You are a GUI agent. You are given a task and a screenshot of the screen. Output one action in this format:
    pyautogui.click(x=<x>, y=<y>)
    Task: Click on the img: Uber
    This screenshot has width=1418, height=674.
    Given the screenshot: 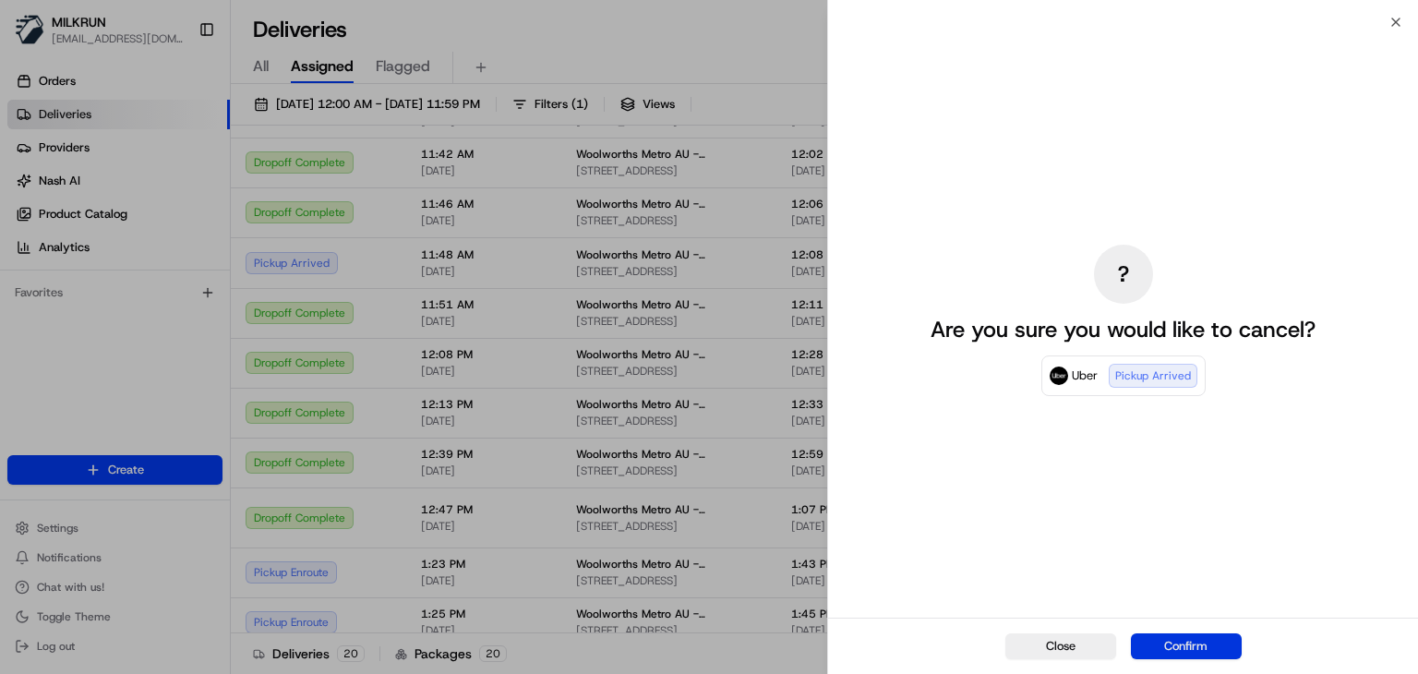 What is the action you would take?
    pyautogui.click(x=1059, y=376)
    